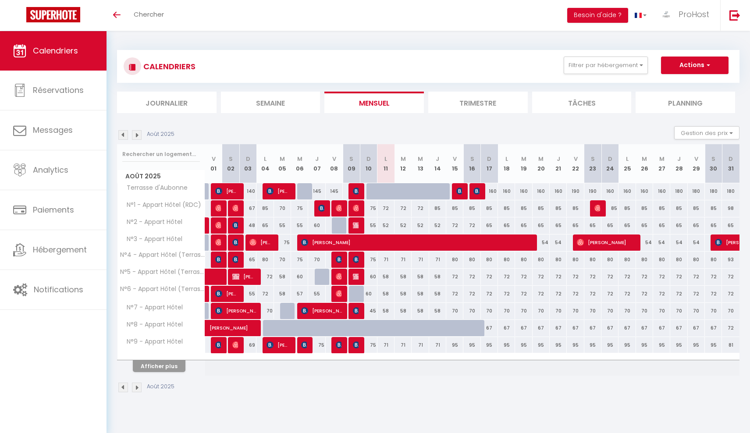  Describe the element at coordinates (248, 225) in the screenshot. I see `div: 48` at that location.